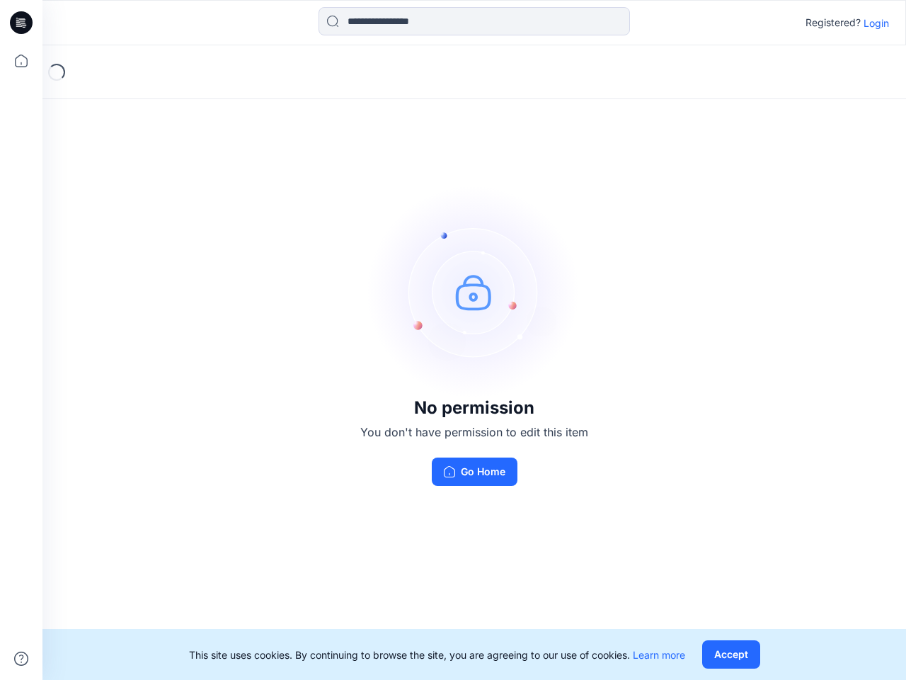  What do you see at coordinates (659, 654) in the screenshot?
I see `a: Learn more` at bounding box center [659, 654].